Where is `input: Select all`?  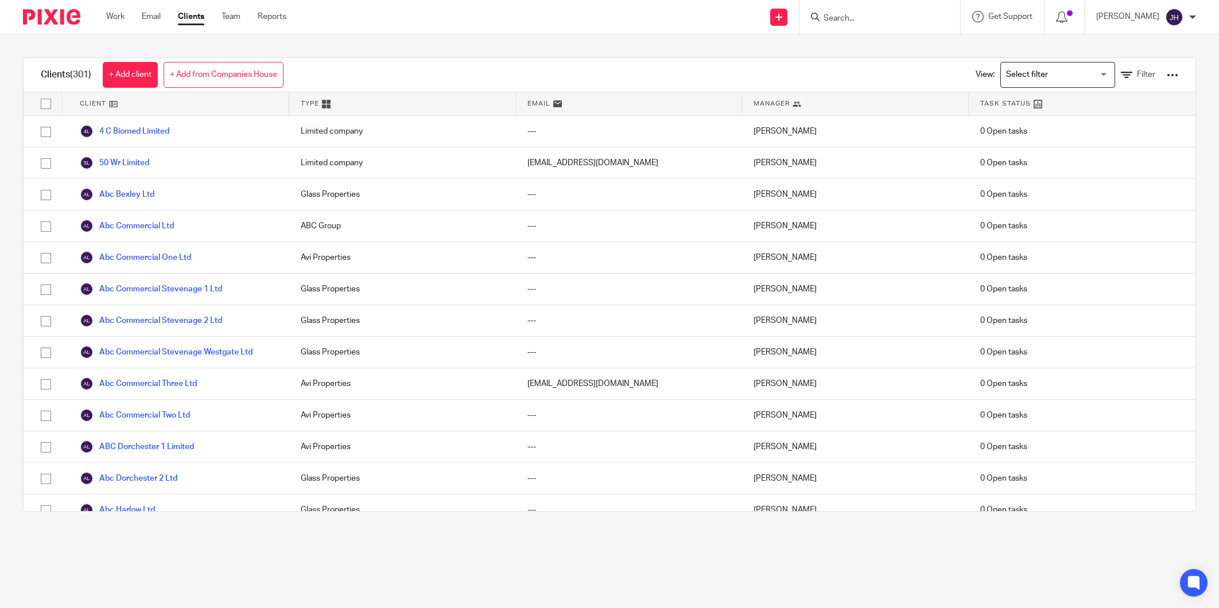
input: Select all is located at coordinates (46, 104).